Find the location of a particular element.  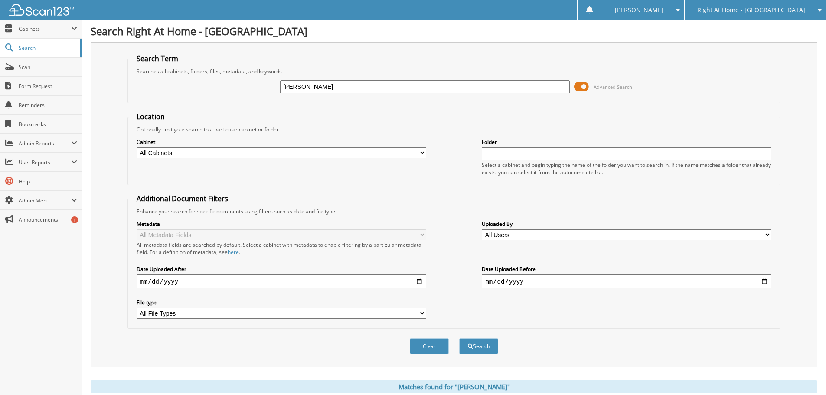

a: here is located at coordinates (233, 252).